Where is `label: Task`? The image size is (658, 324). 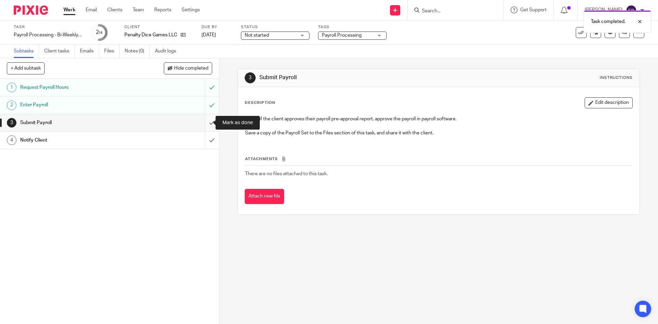
label: Task is located at coordinates (48, 27).